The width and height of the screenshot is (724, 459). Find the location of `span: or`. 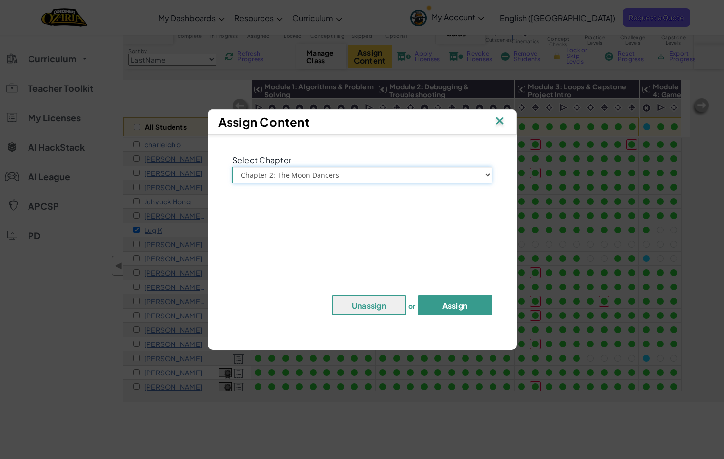

span: or is located at coordinates (412, 306).